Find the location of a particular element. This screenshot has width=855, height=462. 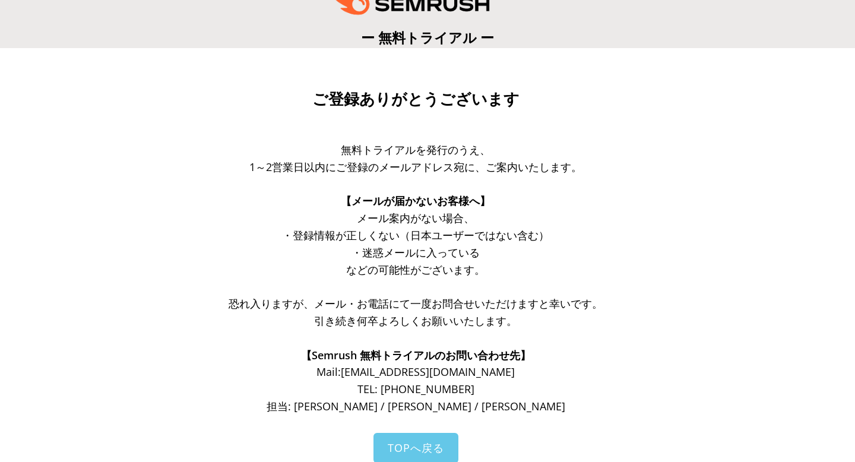

span: ・登録情報が正しくない（日本ユーザーではない含む） is located at coordinates (416, 235).